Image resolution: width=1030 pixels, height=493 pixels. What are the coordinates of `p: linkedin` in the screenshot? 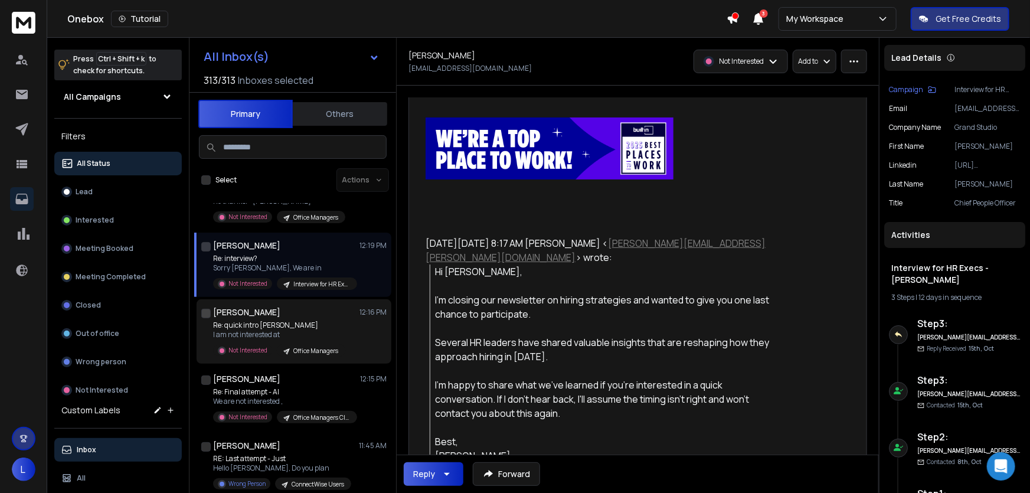 It's located at (903, 165).